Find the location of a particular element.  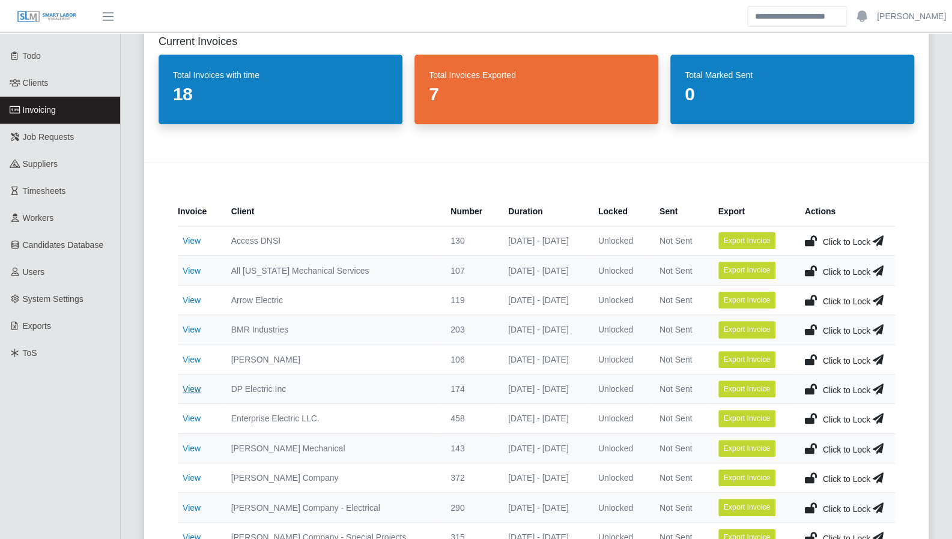

td: Enterprise Electric LLC. is located at coordinates (331, 418).